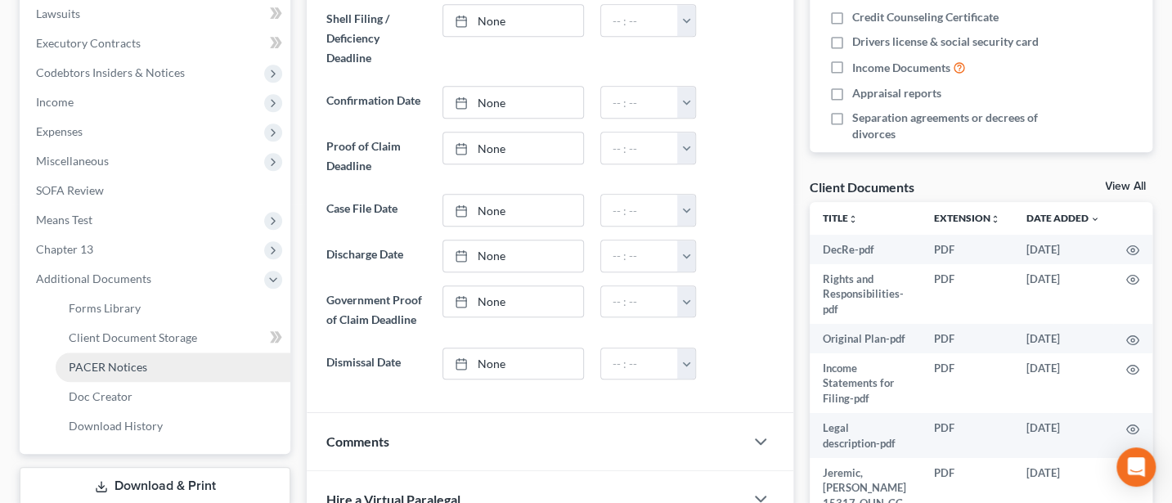 This screenshot has width=1172, height=503. Describe the element at coordinates (173, 338) in the screenshot. I see `a: Client Document Storage` at that location.